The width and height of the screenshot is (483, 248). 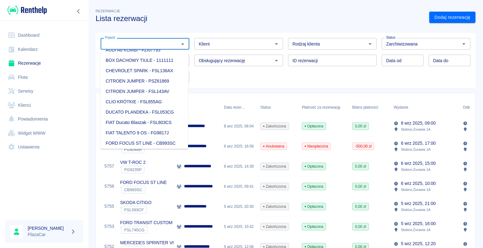 What do you see at coordinates (452, 17) in the screenshot?
I see `a: Dodaj rezerwację` at bounding box center [452, 17].